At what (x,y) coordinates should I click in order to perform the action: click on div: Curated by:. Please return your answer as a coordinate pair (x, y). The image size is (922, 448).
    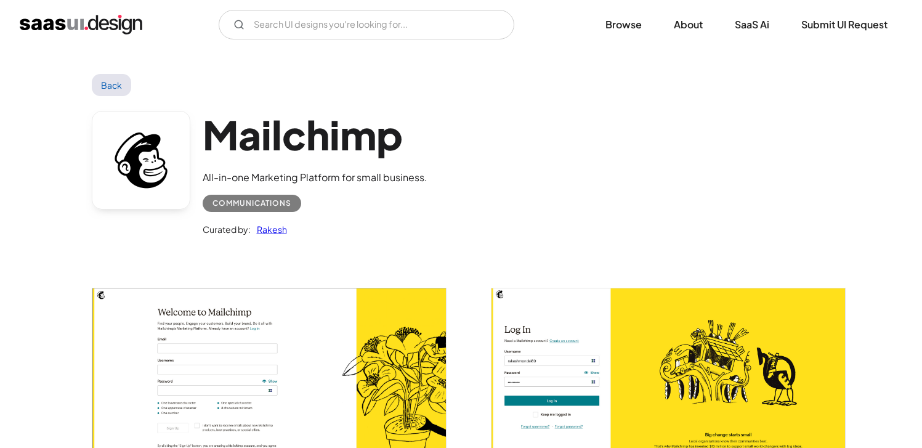
    Looking at the image, I should click on (227, 229).